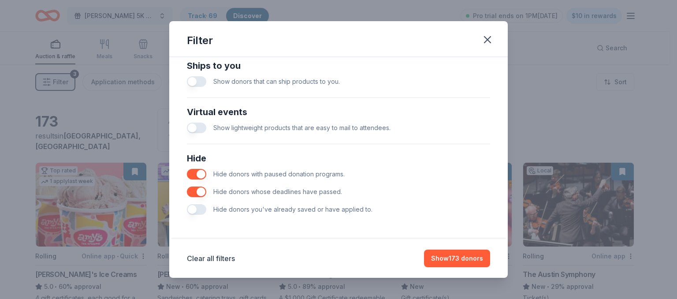 This screenshot has width=677, height=299. What do you see at coordinates (279, 174) in the screenshot?
I see `span: Hide donors with paused donation programs.` at bounding box center [279, 174].